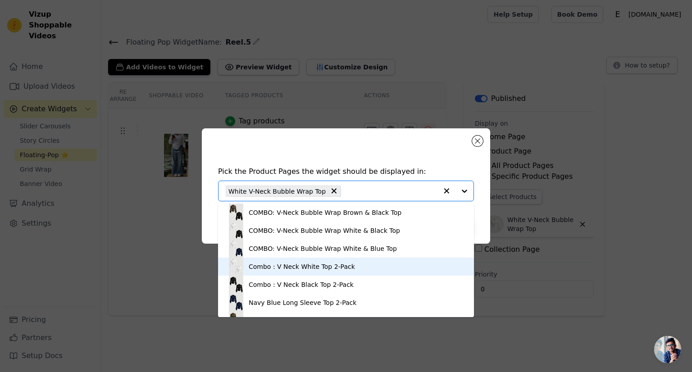 The image size is (692, 372). I want to click on div: Open chat, so click(667, 349).